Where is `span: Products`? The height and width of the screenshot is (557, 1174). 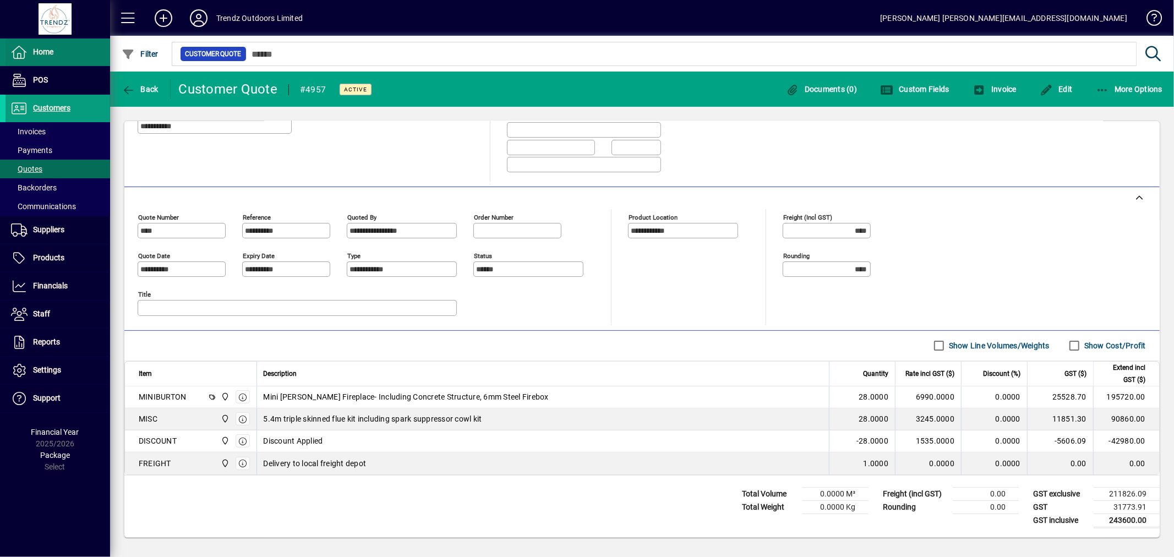 span: Products is located at coordinates (48, 258).